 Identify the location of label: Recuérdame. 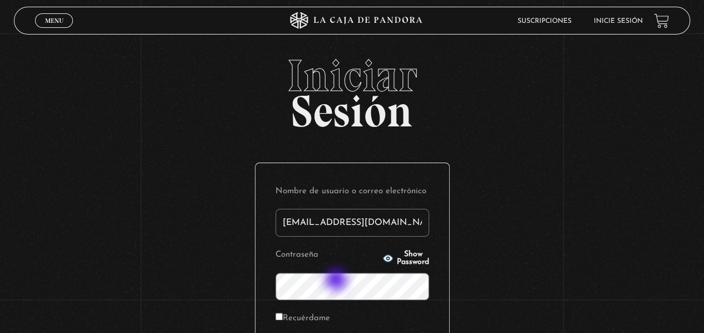
(303, 318).